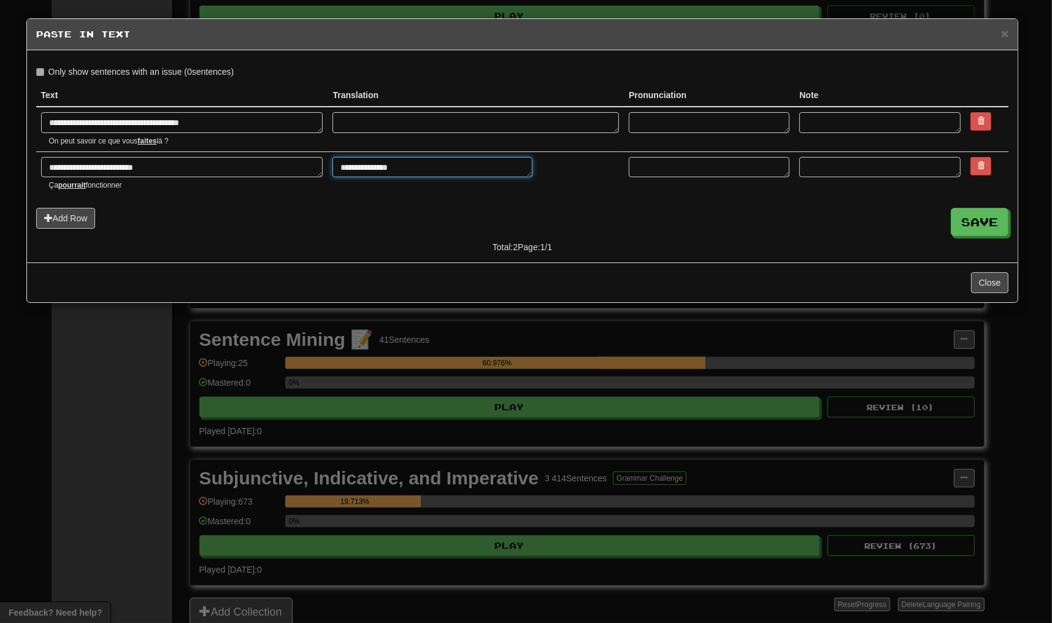 The height and width of the screenshot is (623, 1052). What do you see at coordinates (186, 141) in the screenshot?
I see `small: On peut savoir ce que vous là ?` at bounding box center [186, 141].